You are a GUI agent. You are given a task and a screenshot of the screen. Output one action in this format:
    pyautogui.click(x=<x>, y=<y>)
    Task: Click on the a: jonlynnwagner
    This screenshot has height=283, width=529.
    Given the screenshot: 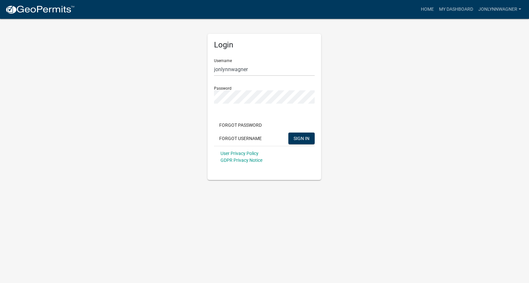 What is the action you would take?
    pyautogui.click(x=500, y=9)
    